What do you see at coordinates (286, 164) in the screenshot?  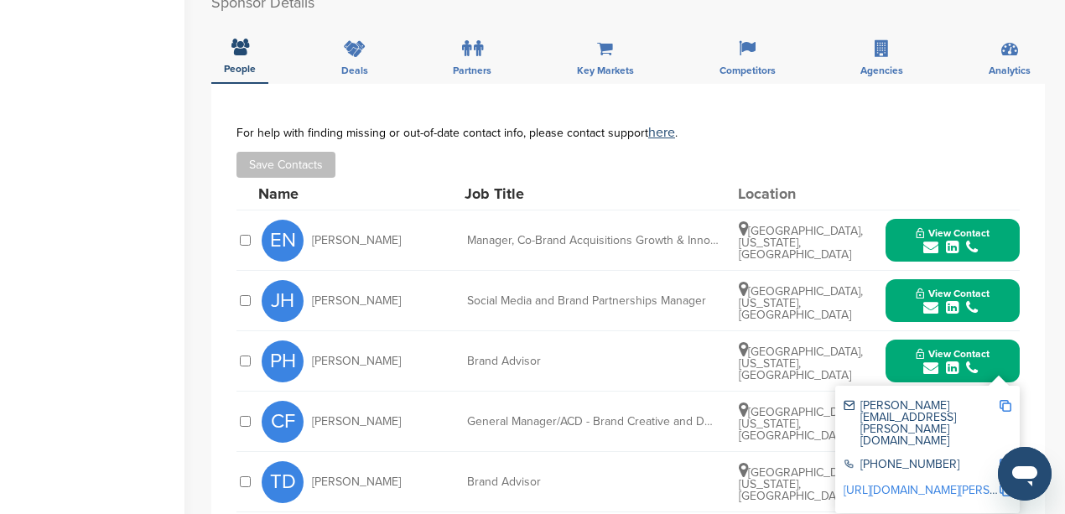 I see `button: Save Contacts` at bounding box center [286, 164].